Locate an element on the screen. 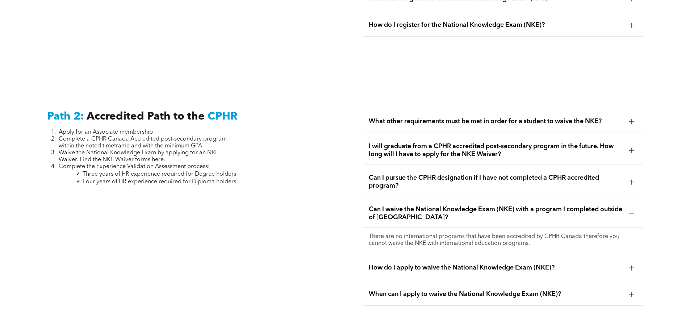  span: Complete a CPHR Canada Accredited post-secondary program within the noted timeframe and with the ... is located at coordinates (143, 142).